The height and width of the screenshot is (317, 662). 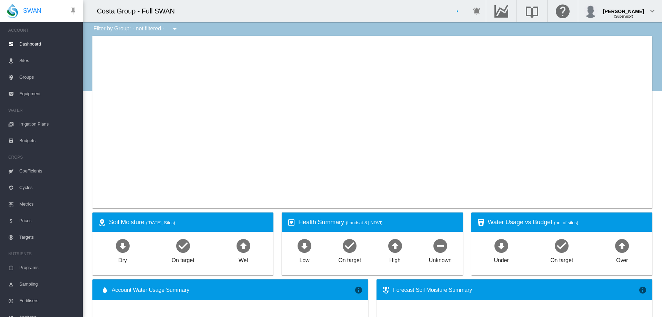 What do you see at coordinates (291, 222) in the screenshot?
I see `md-icon: icon-heart-box-outline` at bounding box center [291, 222].